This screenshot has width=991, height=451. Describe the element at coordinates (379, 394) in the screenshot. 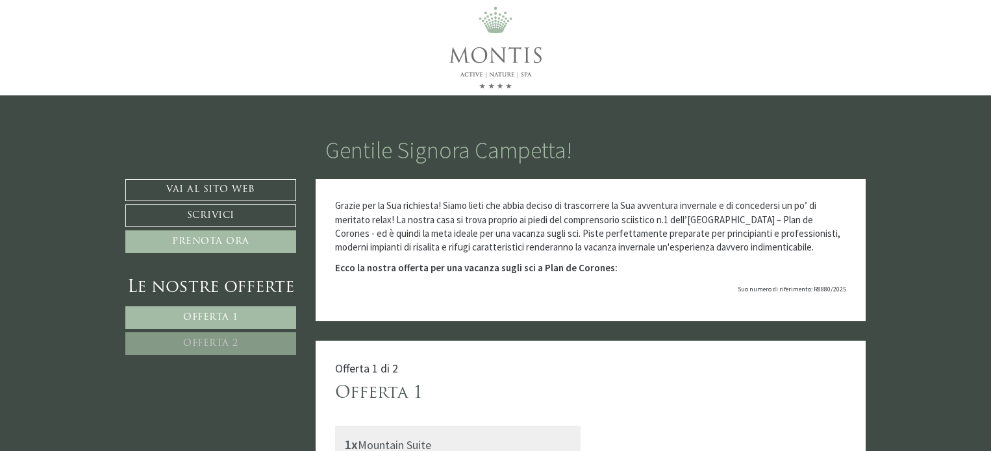

I see `div: Offerta 1` at that location.